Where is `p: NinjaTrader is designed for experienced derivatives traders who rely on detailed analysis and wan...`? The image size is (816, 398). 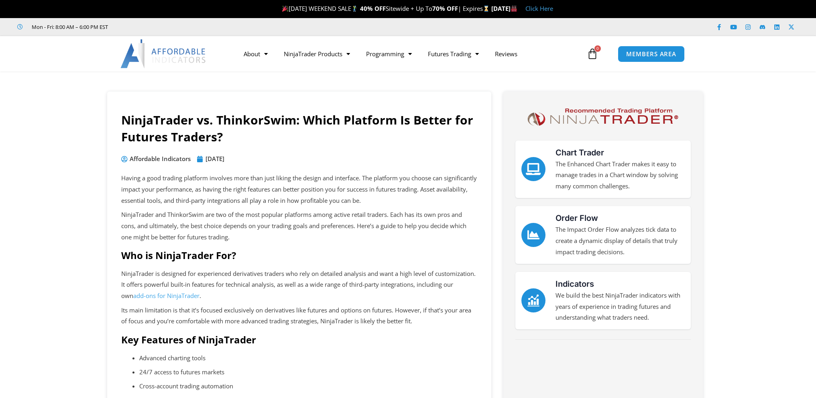 p: NinjaTrader is designed for experienced derivatives traders who rely on detailed analysis and wan... is located at coordinates (299, 285).